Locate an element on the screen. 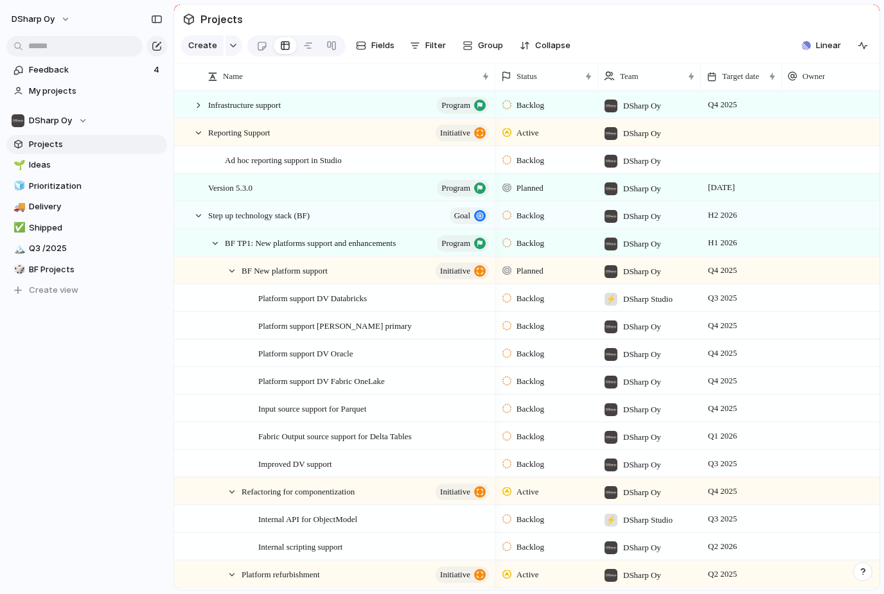 This screenshot has width=884, height=594. span: Input source support for Parquet is located at coordinates (312, 408).